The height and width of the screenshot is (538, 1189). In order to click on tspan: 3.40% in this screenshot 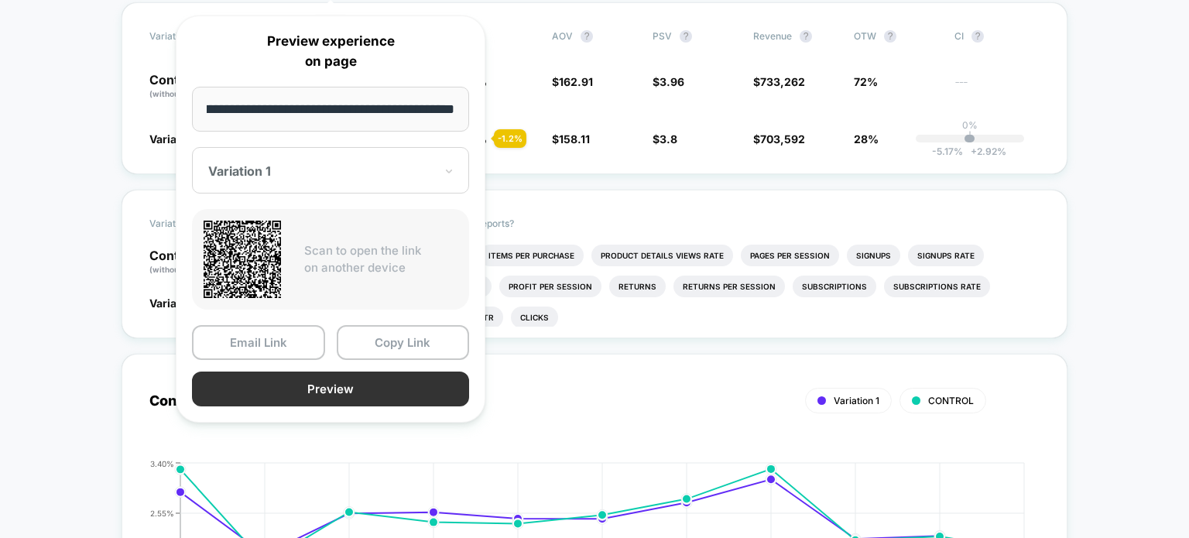, I will do `click(162, 463)`.